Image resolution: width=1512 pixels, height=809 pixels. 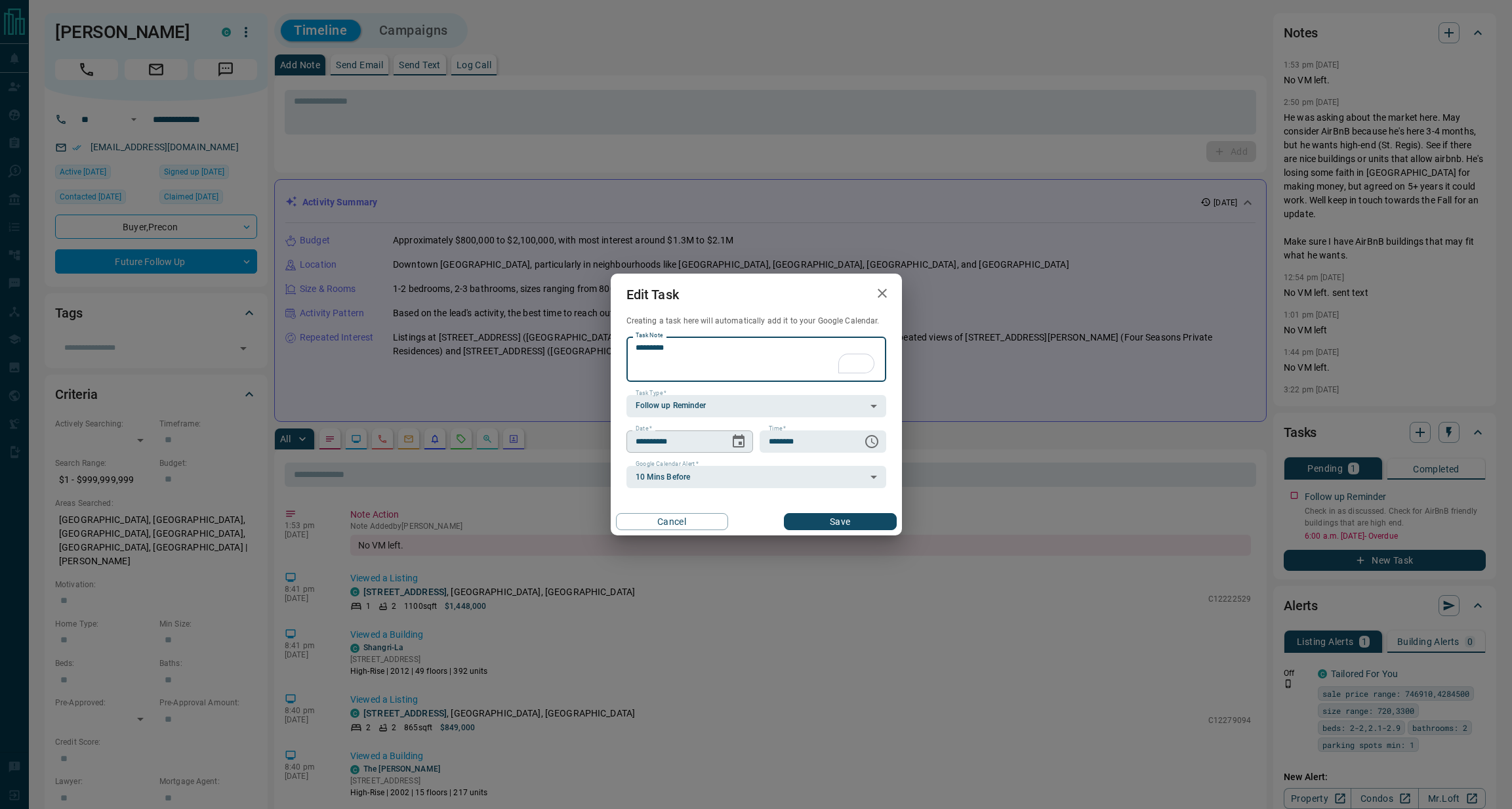 I want to click on p: Creating a task here will automatically add it to your Google Calendar., so click(x=756, y=320).